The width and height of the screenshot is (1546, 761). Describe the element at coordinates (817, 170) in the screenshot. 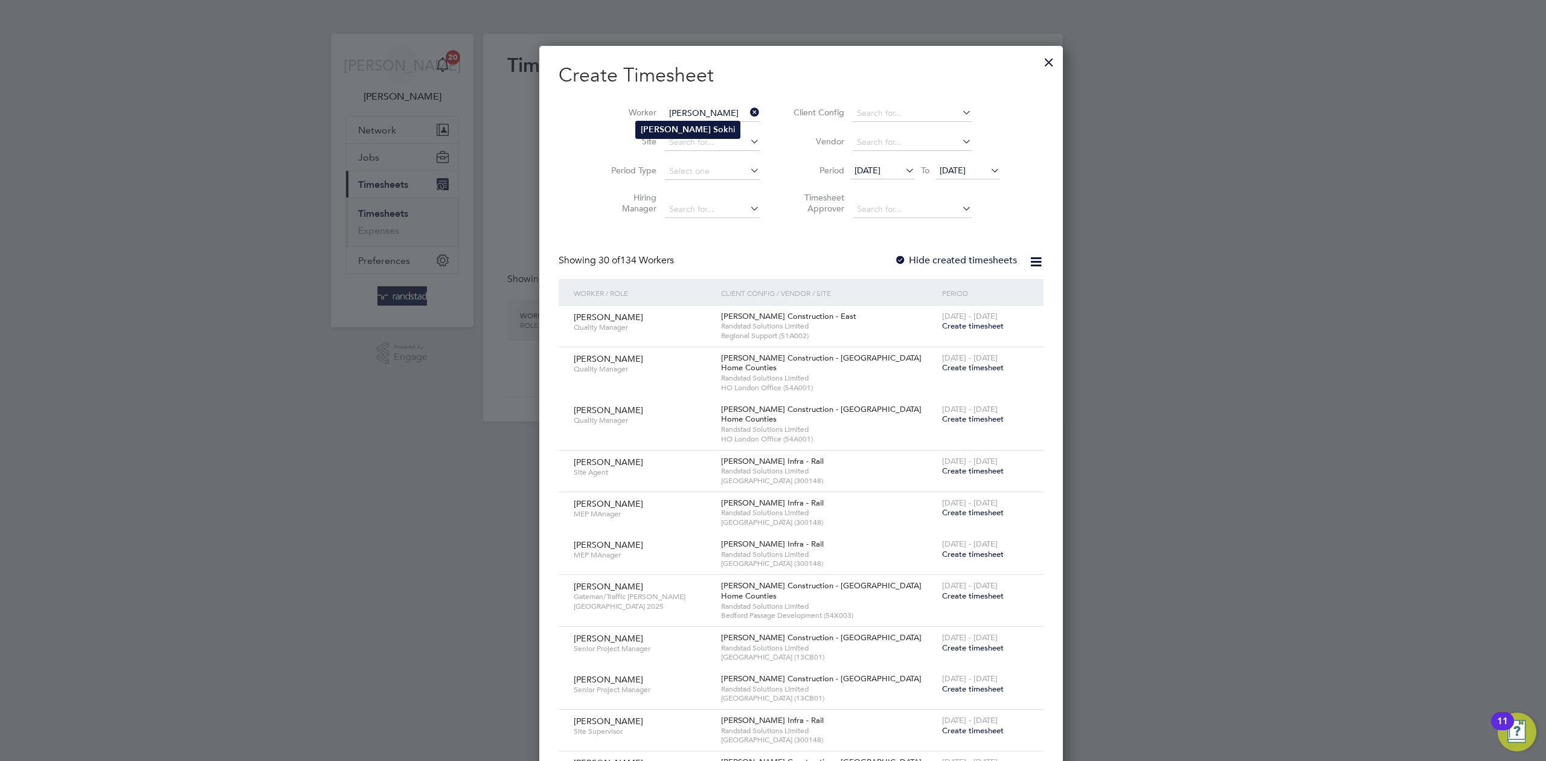

I see `label: Period` at that location.